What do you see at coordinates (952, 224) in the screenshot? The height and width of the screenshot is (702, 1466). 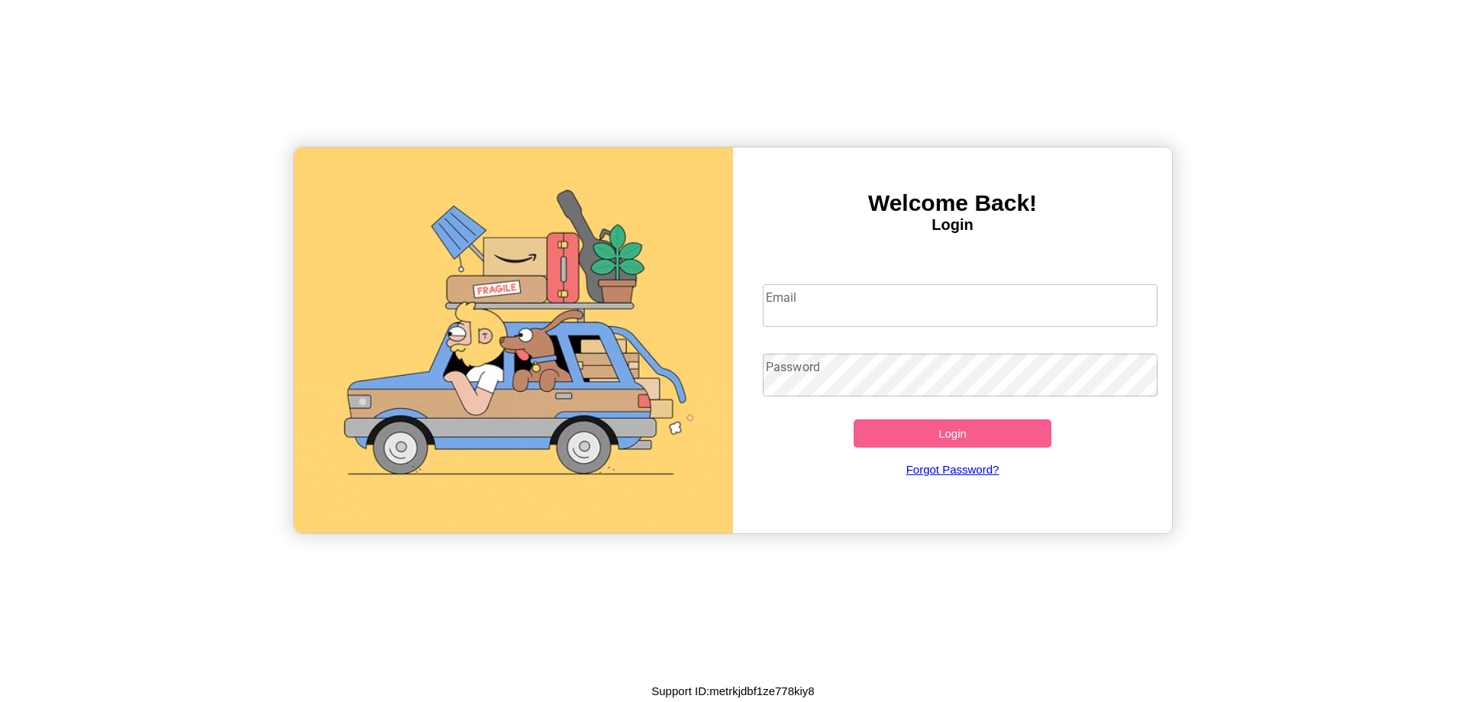 I see `h4: Login` at bounding box center [952, 224].